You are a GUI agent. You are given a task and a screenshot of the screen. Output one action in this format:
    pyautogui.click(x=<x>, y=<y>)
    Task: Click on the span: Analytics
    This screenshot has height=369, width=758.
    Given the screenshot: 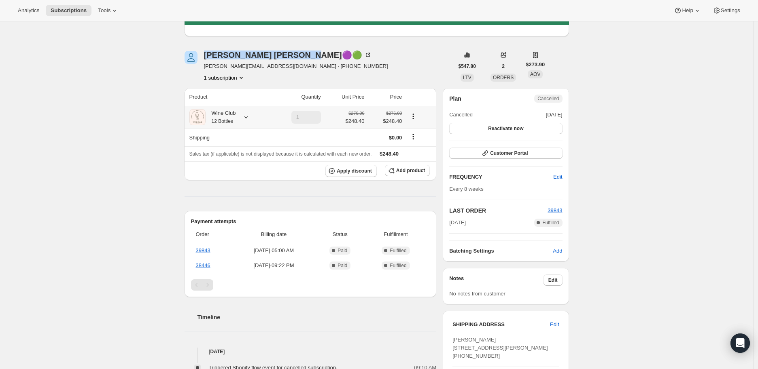 What is the action you would take?
    pyautogui.click(x=28, y=11)
    